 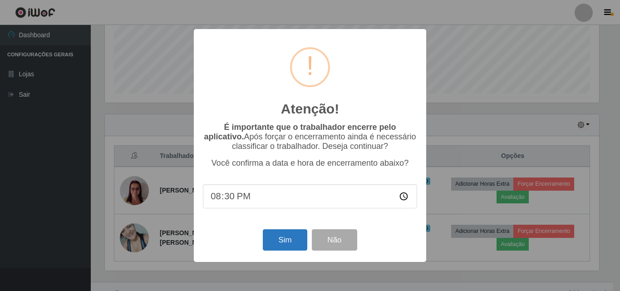 What do you see at coordinates (310, 137) in the screenshot?
I see `p: Após forçar o encerramento ainda é necessário classificar o trabalhador. Deseja continuar?` at bounding box center [310, 137].